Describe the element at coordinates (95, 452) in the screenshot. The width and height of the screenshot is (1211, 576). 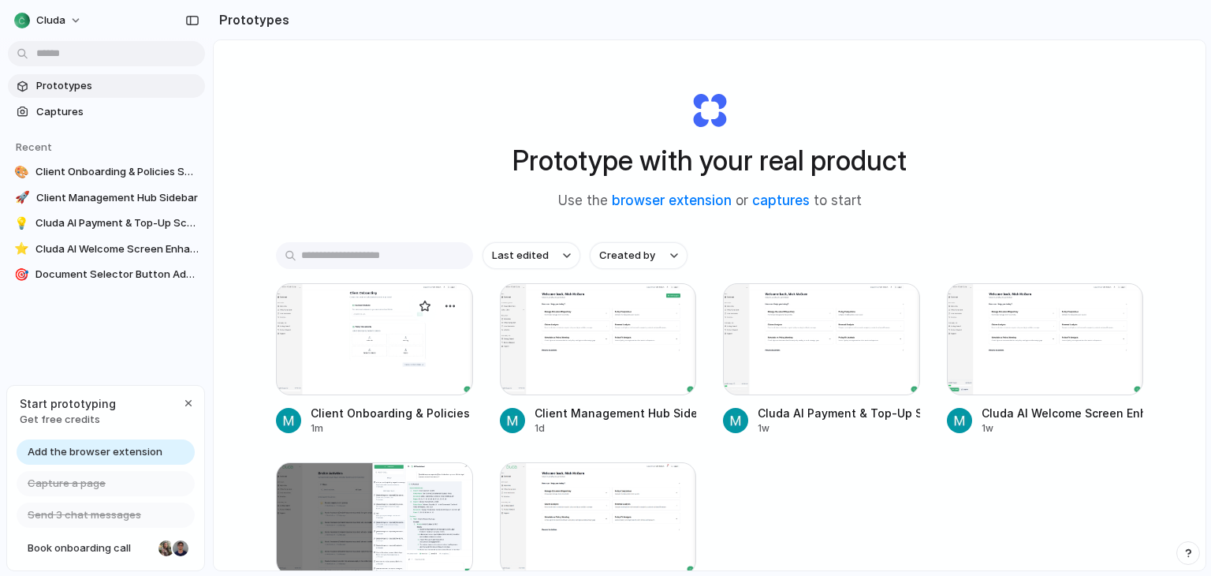
I see `span: Add the browser extension` at that location.